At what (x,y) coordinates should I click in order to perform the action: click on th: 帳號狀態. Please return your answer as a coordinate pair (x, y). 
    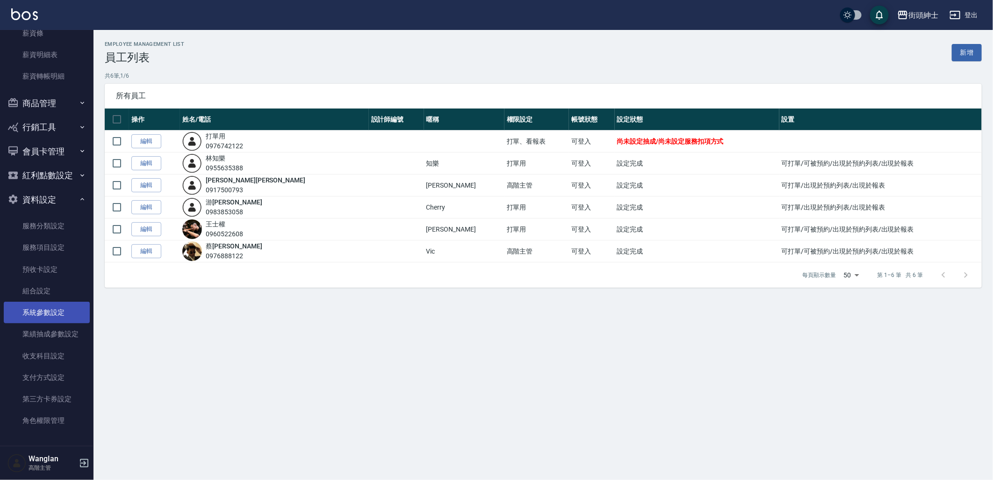
    Looking at the image, I should click on (592, 119).